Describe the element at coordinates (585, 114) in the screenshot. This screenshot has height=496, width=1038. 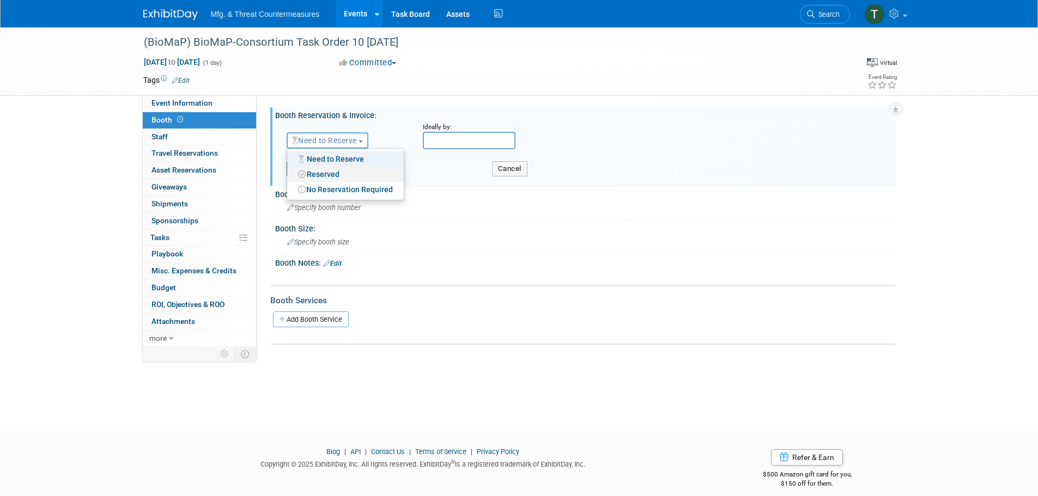
I see `div: Booth Reservation & Invoice:` at that location.